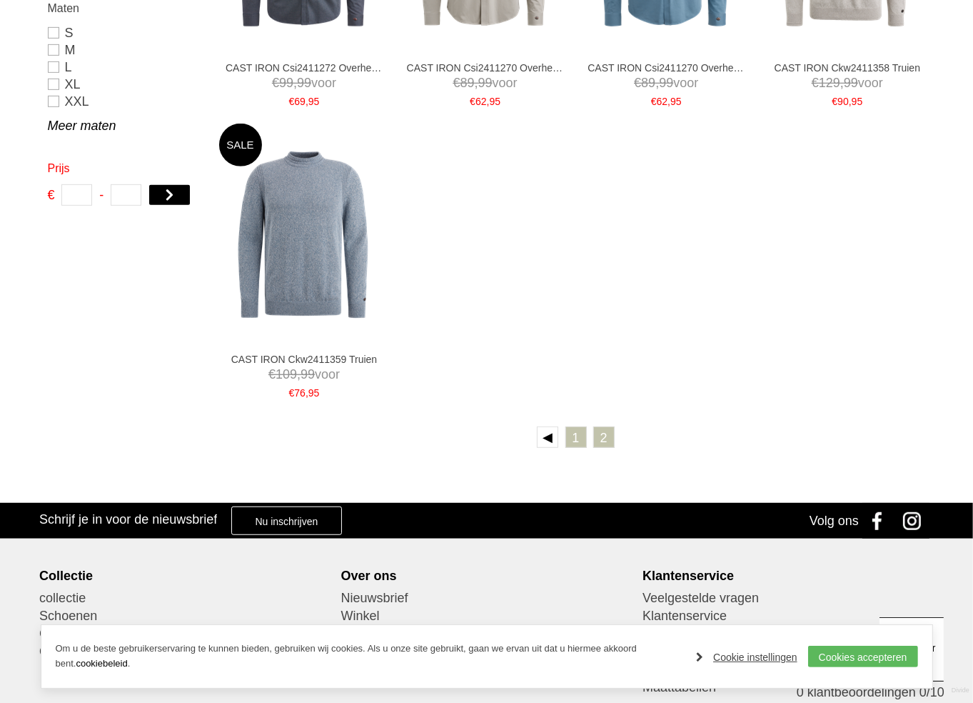 The width and height of the screenshot is (973, 703). I want to click on a: M, so click(124, 50).